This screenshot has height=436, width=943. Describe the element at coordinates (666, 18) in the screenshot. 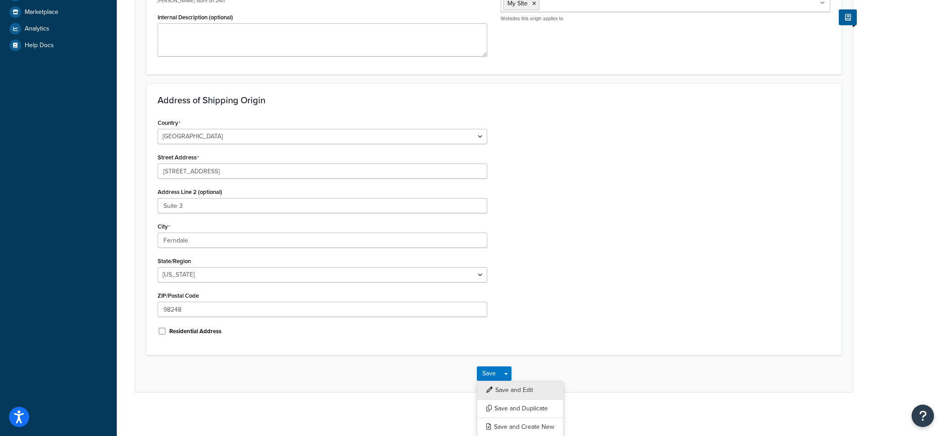

I see `p: Websites this origin applies to` at that location.